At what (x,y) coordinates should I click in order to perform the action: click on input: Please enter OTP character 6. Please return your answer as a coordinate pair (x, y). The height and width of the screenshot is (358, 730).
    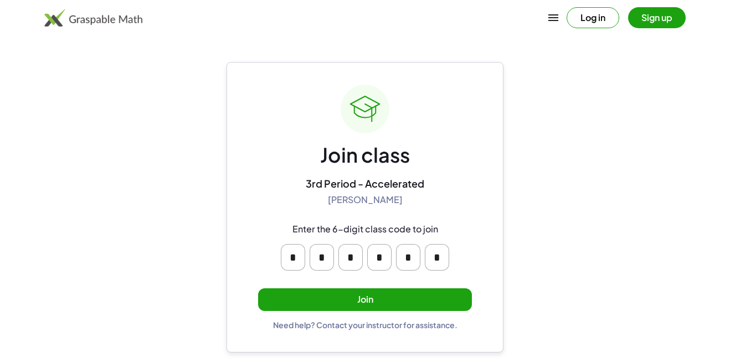
    Looking at the image, I should click on (437, 258).